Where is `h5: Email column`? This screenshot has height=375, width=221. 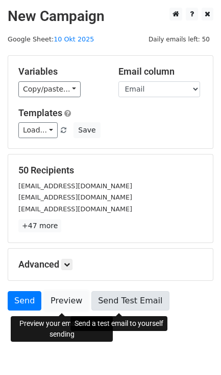 h5: Email column is located at coordinates (161, 72).